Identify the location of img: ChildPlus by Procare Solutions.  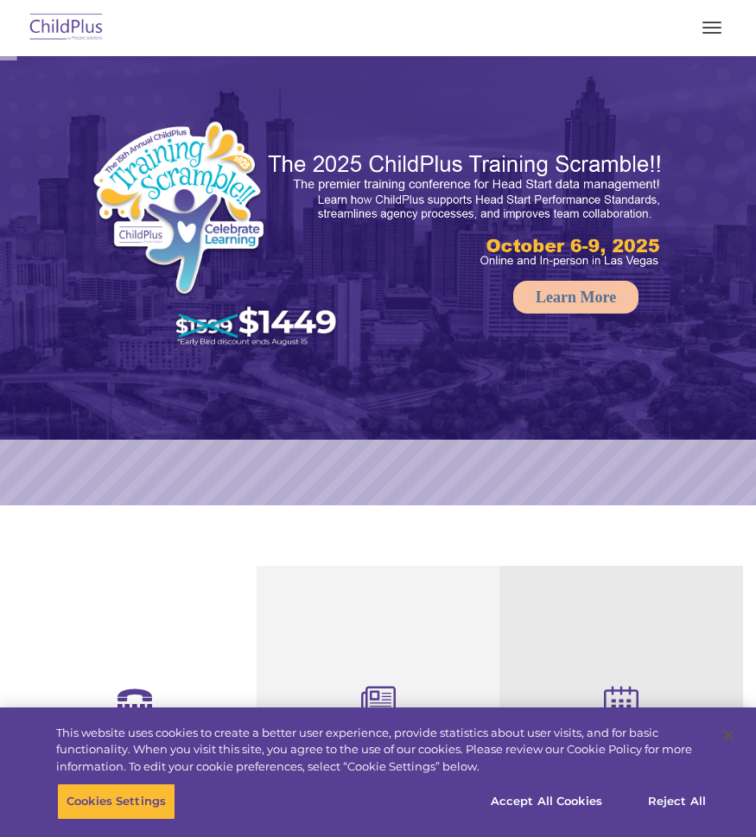
(67, 28).